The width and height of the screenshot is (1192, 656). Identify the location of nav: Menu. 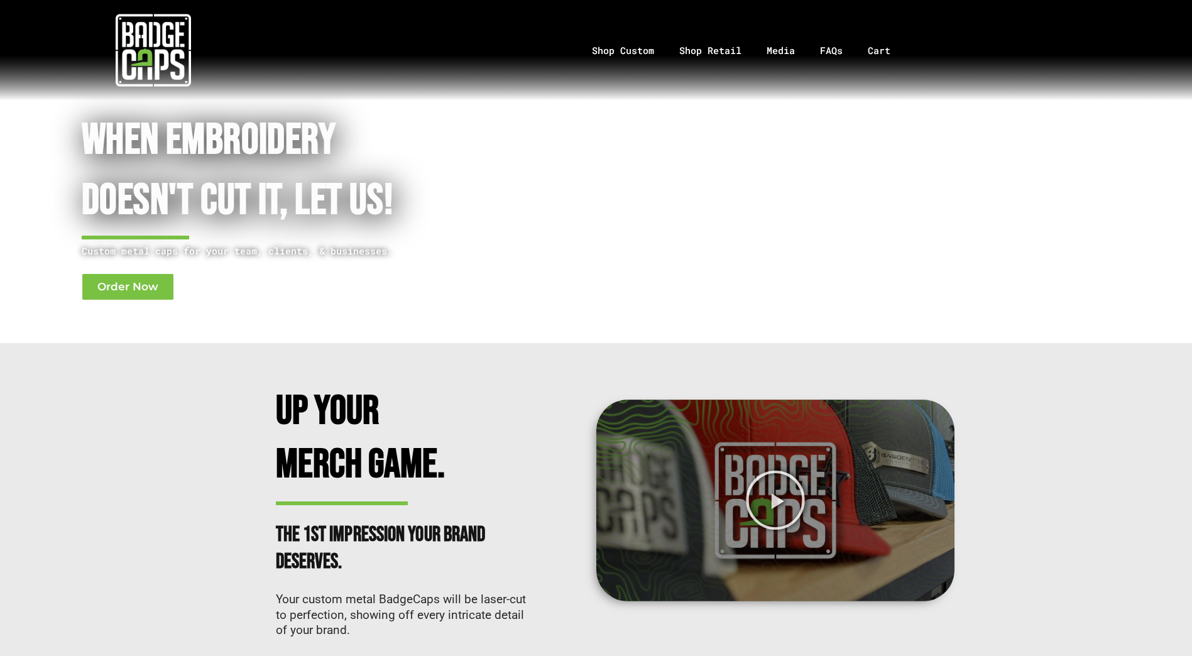
(749, 50).